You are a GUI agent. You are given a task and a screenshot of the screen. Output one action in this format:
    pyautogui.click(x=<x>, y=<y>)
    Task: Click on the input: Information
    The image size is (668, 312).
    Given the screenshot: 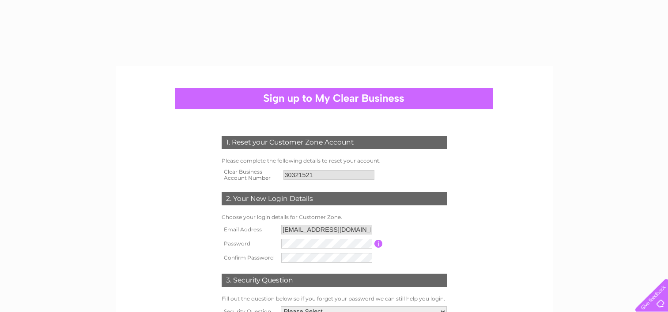 What is the action you would take?
    pyautogui.click(x=378, y=244)
    